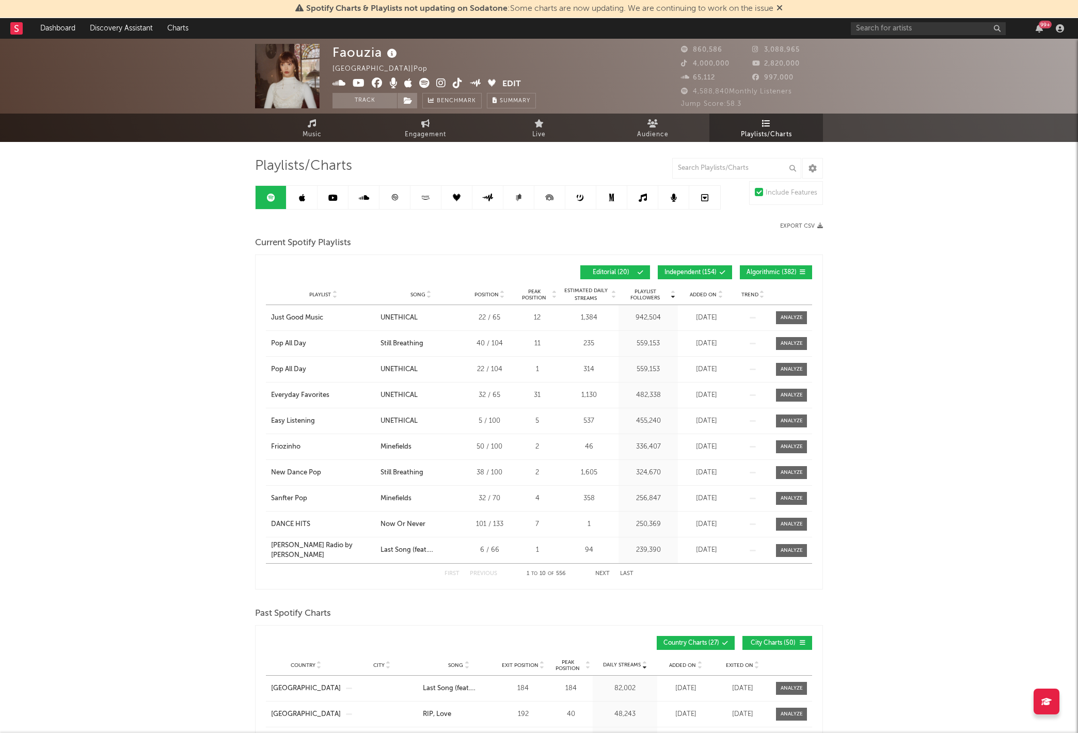  What do you see at coordinates (520, 665) in the screenshot?
I see `span: Exit Position` at bounding box center [520, 665].